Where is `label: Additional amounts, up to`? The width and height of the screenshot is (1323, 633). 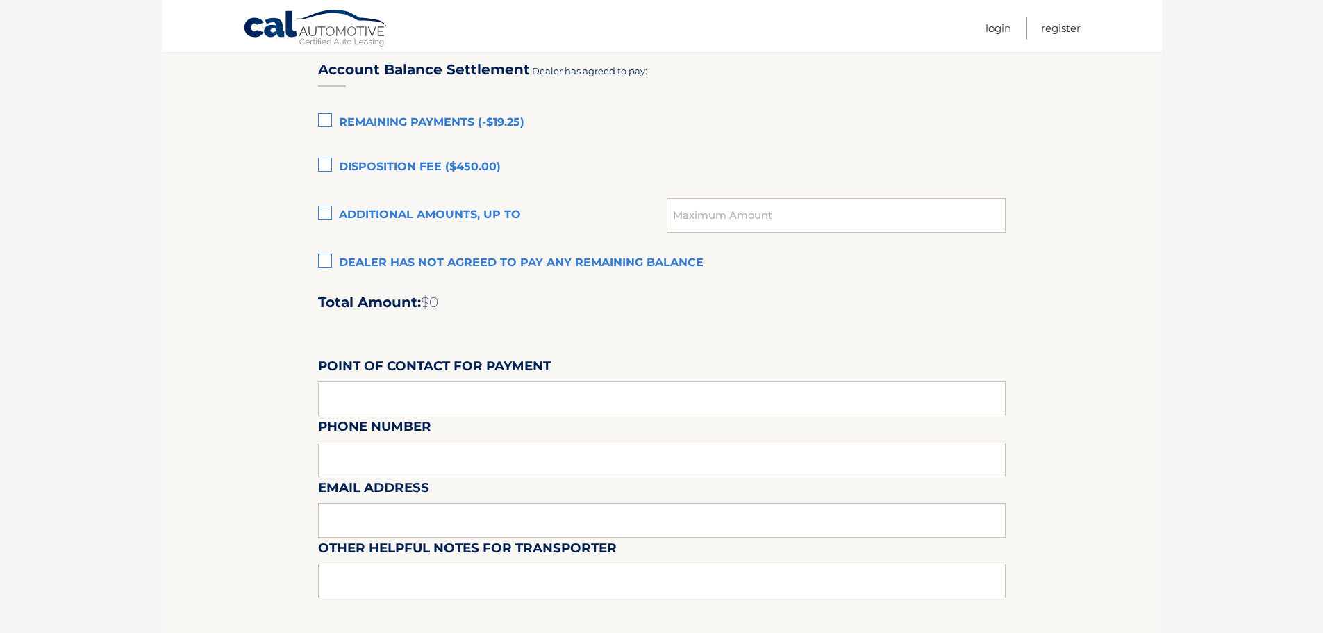
label: Additional amounts, up to is located at coordinates (492, 215).